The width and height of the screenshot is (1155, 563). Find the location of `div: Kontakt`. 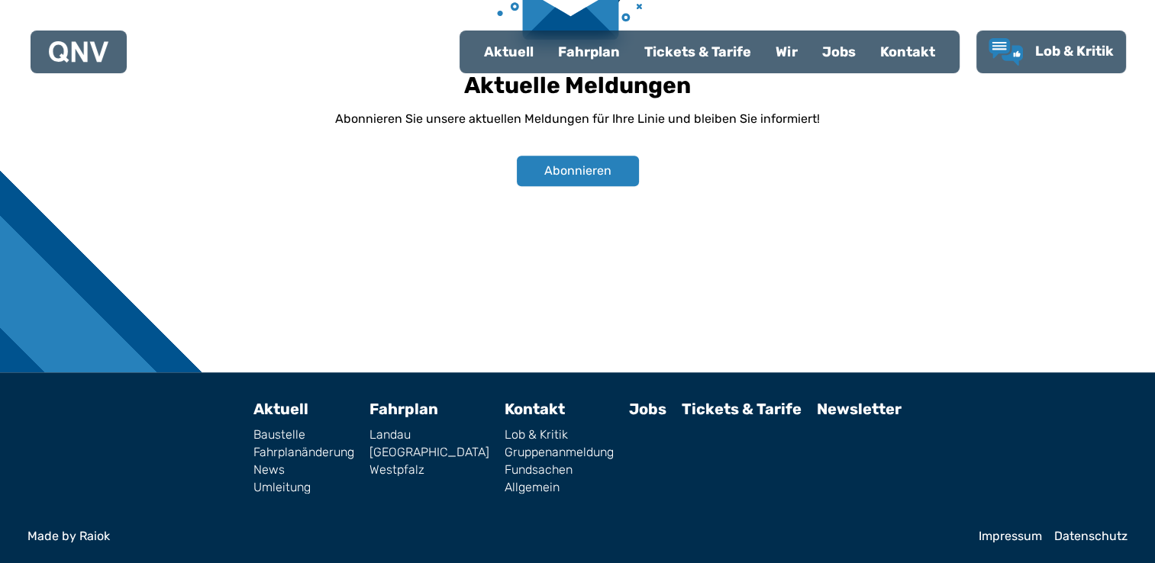

div: Kontakt is located at coordinates (907, 52).